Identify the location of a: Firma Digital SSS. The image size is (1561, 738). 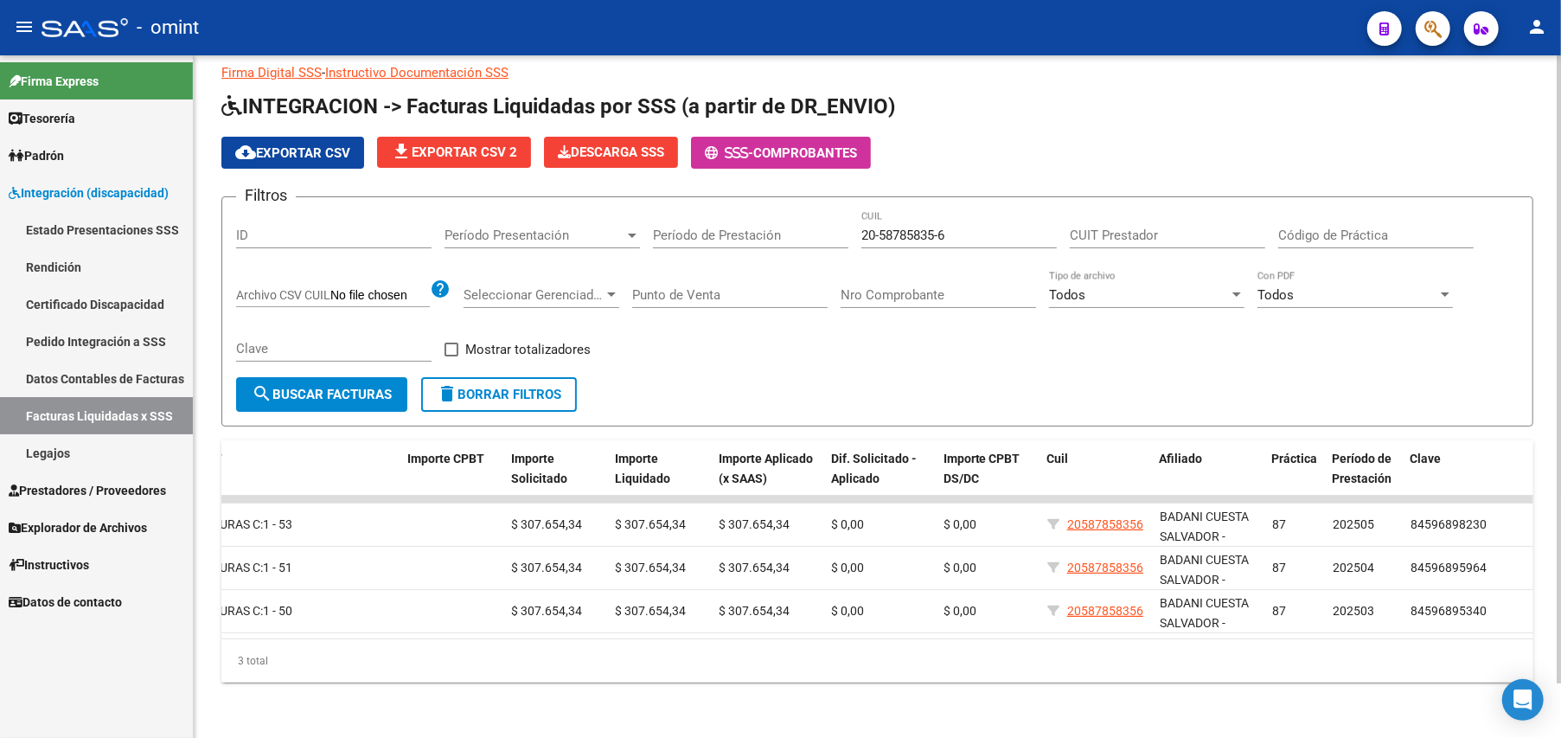
(272, 73).